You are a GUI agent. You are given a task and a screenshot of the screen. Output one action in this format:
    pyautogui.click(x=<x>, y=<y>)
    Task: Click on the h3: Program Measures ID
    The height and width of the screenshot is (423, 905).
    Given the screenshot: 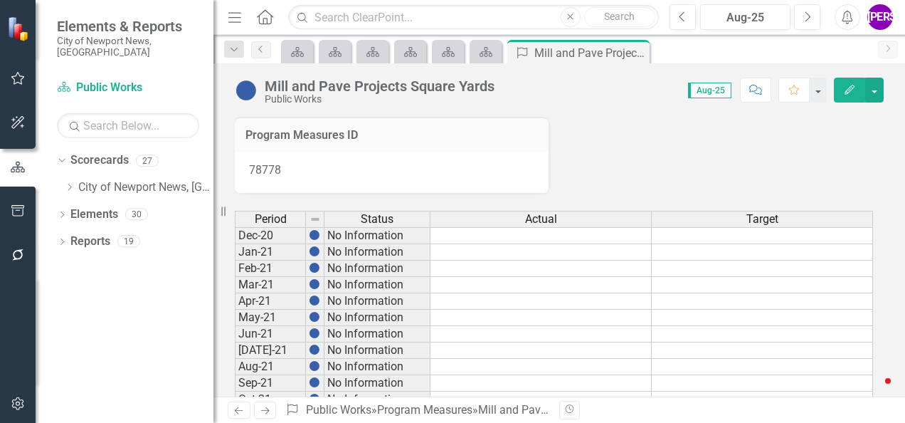 What is the action you would take?
    pyautogui.click(x=392, y=135)
    